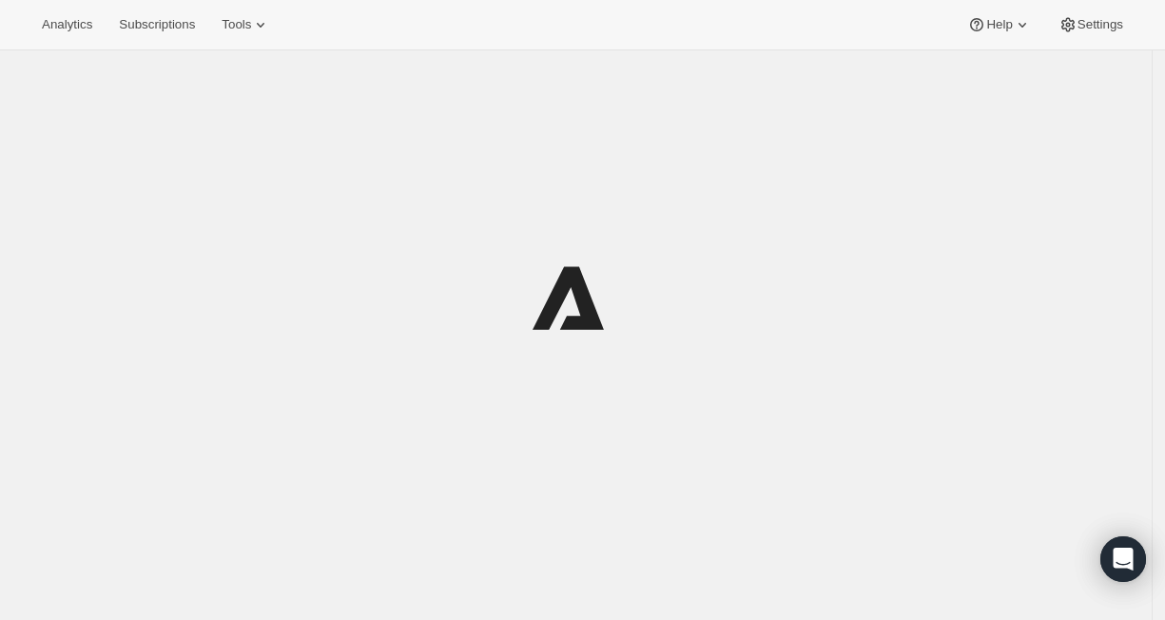 The width and height of the screenshot is (1165, 620). I want to click on span: Settings, so click(1100, 25).